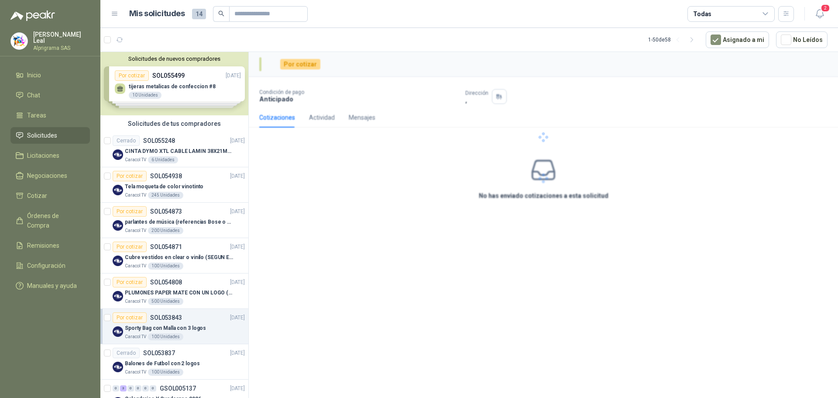  Describe the element at coordinates (33, 16) in the screenshot. I see `img: Logo peakr` at that location.